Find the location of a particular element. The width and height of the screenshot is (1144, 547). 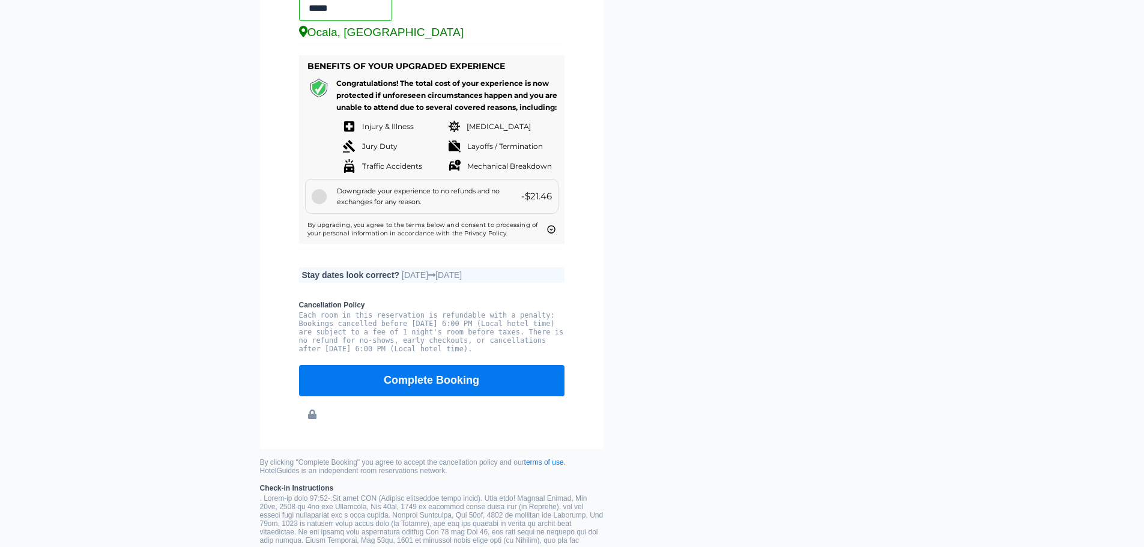

b: Check-in Instructions is located at coordinates (432, 488).